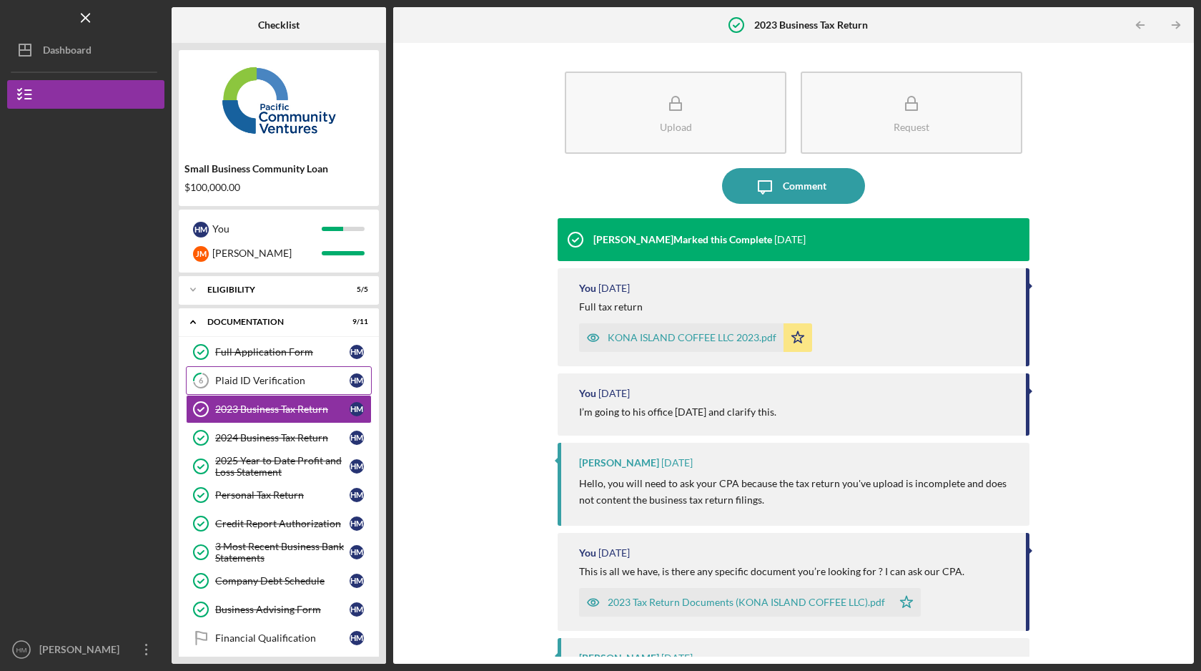 This screenshot has height=671, width=1201. What do you see at coordinates (790, 240) in the screenshot?
I see `time: 2025-10-03 23:41` at bounding box center [790, 240].